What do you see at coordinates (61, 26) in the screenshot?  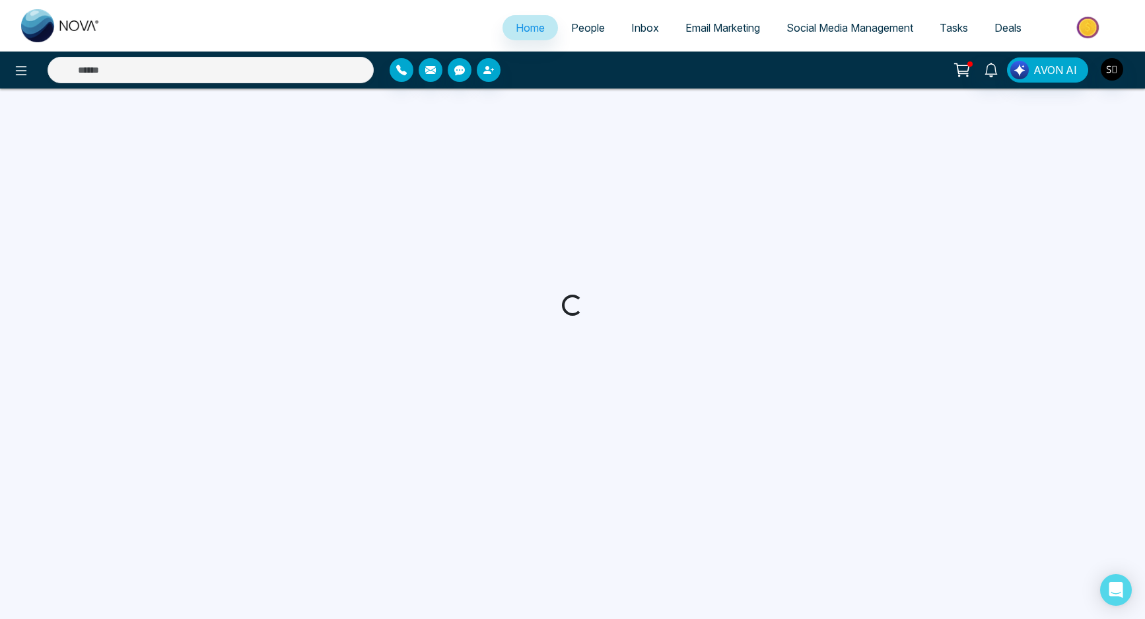 I see `img: Nova CRM Logo` at bounding box center [61, 26].